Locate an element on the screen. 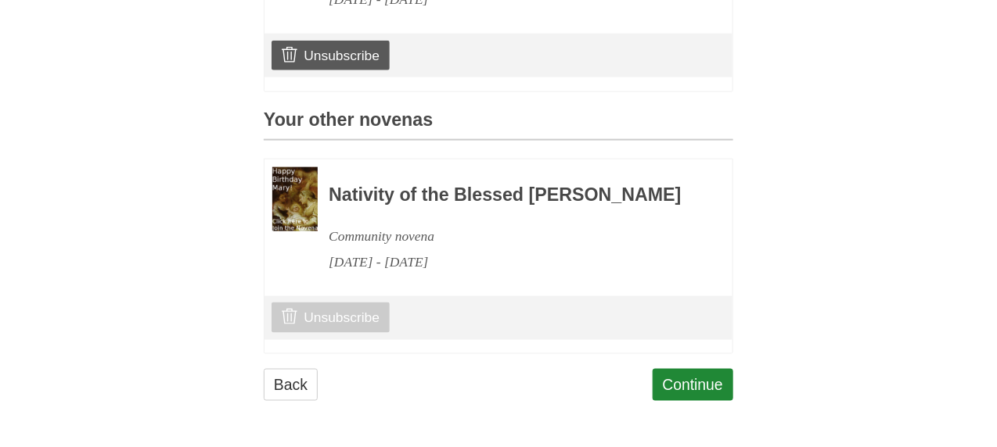 This screenshot has width=997, height=447. a: Back is located at coordinates (290, 385).